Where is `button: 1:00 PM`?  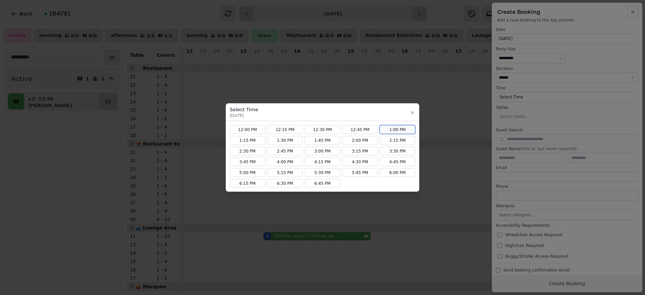 button: 1:00 PM is located at coordinates (397, 130).